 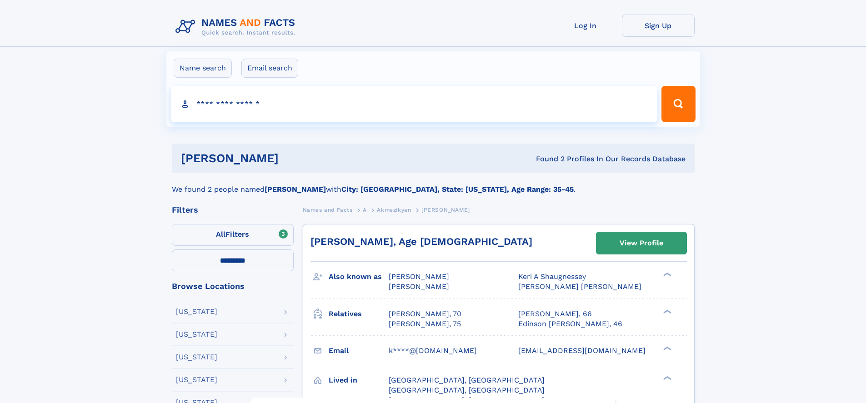 I want to click on h3: Also known as, so click(x=359, y=277).